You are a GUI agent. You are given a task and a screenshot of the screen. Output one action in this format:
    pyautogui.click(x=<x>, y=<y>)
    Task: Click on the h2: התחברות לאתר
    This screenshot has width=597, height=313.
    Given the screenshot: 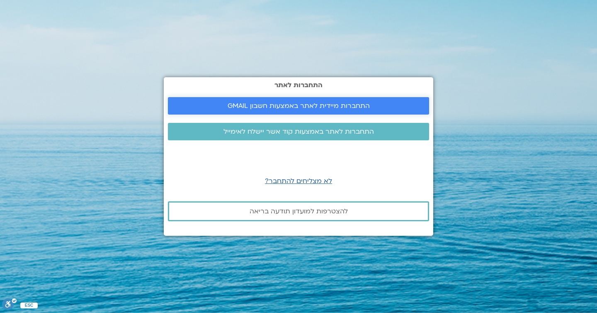 What is the action you would take?
    pyautogui.click(x=299, y=85)
    